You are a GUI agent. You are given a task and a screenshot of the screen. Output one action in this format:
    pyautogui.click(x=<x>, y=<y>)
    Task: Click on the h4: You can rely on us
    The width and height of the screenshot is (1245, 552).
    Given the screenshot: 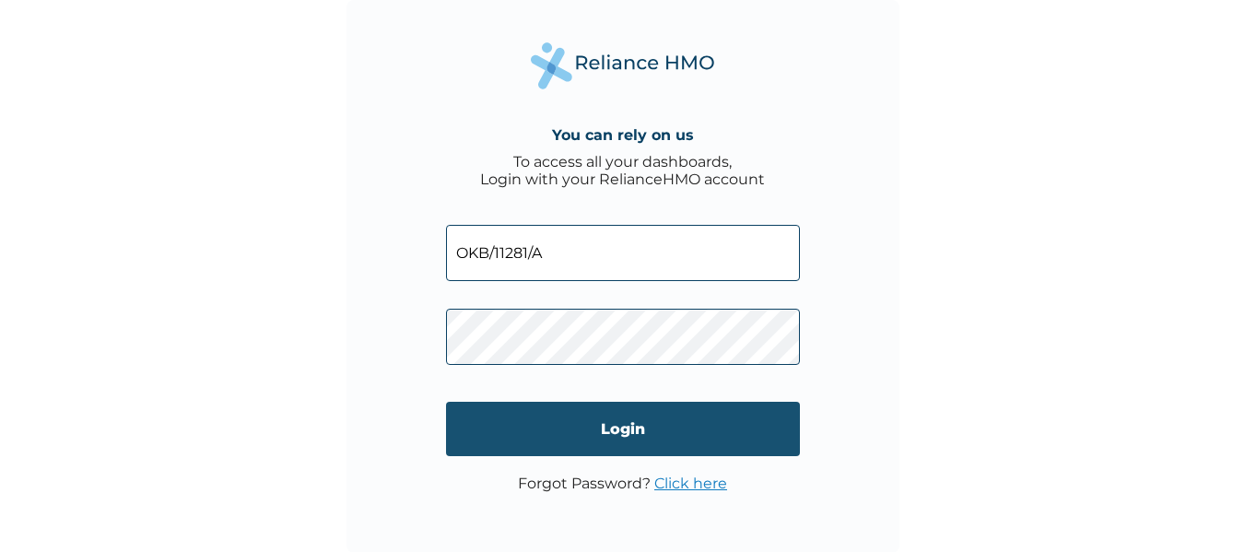 What is the action you would take?
    pyautogui.click(x=623, y=135)
    